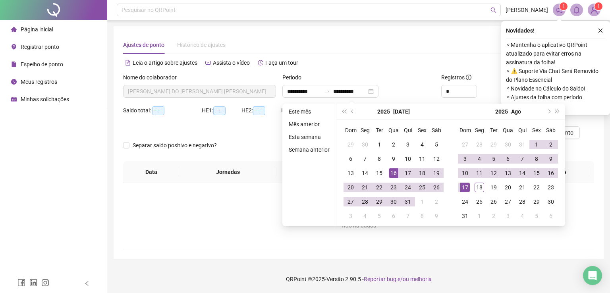 Image resolution: width=610 pixels, height=293 pixels. What do you see at coordinates (422, 216) in the screenshot?
I see `td: 2025-08-08` at bounding box center [422, 216].